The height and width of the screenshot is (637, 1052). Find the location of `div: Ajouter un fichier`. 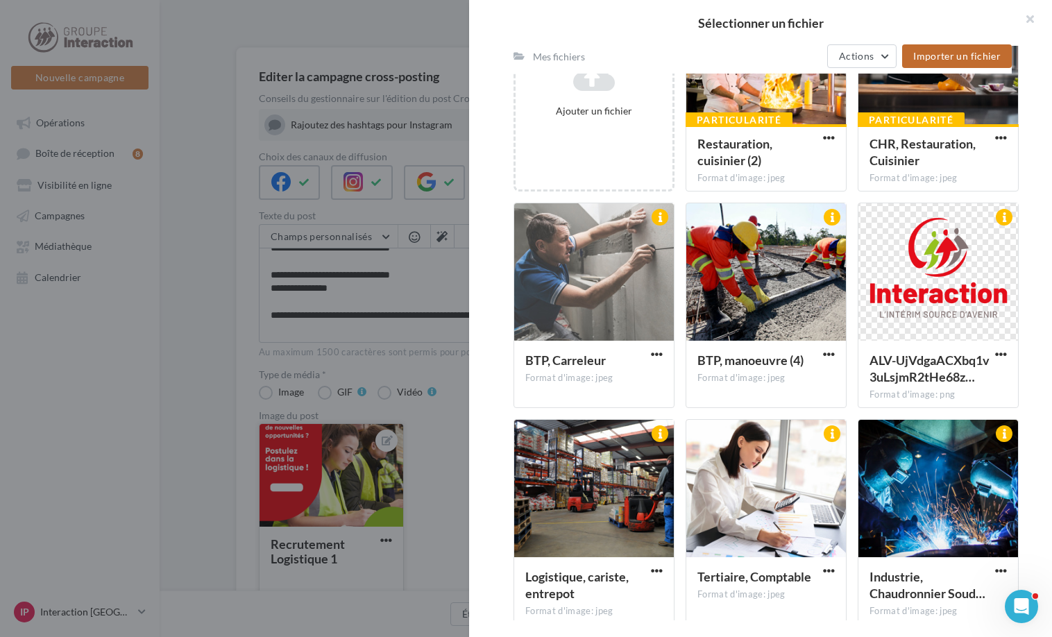

div: Ajouter un fichier is located at coordinates (594, 111).